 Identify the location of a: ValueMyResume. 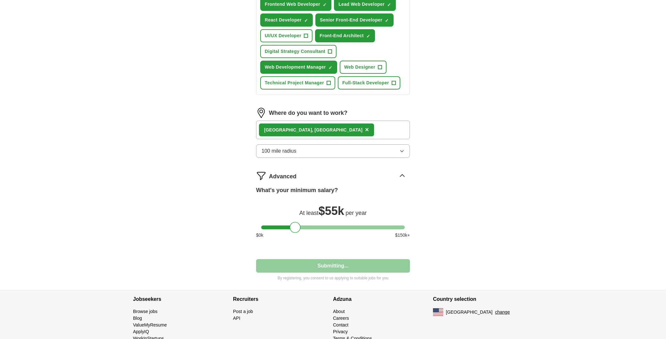
(150, 325).